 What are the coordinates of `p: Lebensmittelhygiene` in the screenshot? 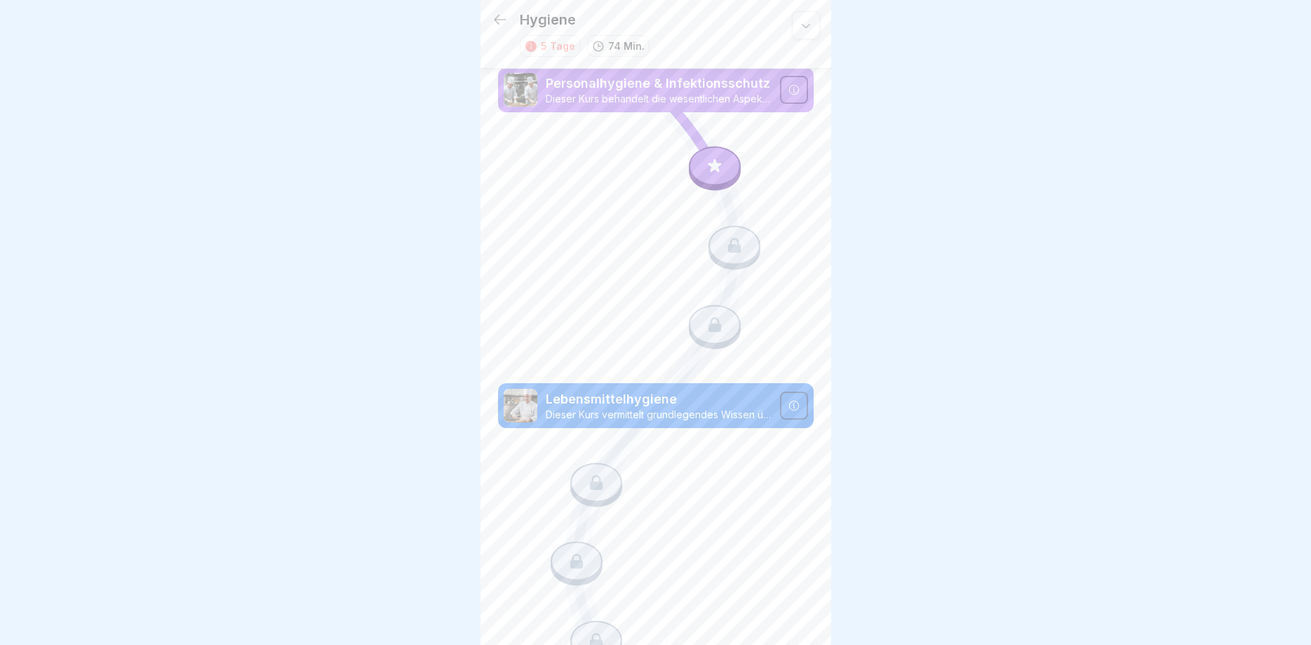 It's located at (659, 399).